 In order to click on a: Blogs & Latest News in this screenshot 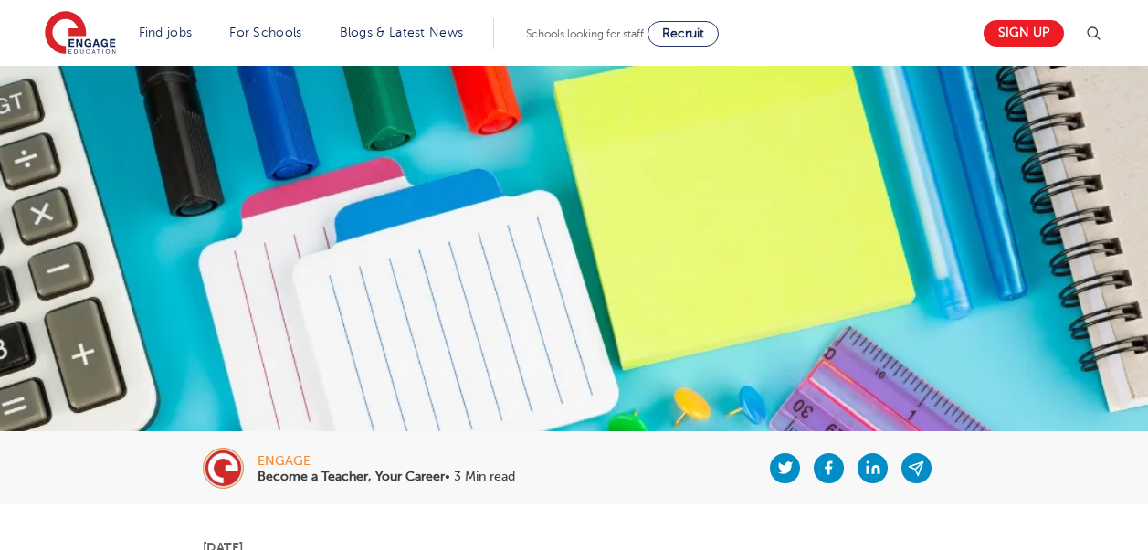, I will do `click(402, 32)`.